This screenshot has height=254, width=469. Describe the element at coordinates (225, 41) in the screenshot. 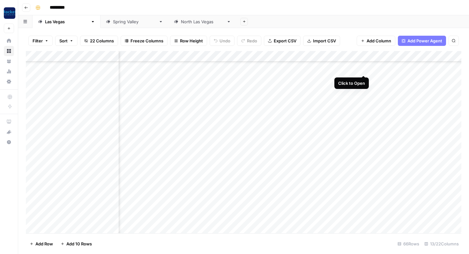

I see `span: Undo` at that location.